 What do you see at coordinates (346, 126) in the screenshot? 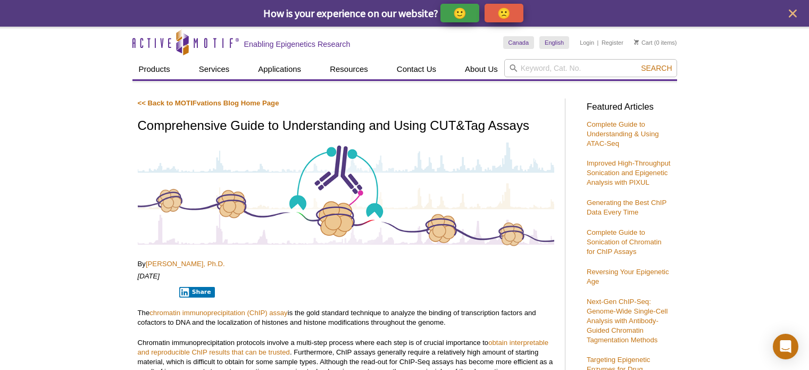
I see `h1: Comprehensive Guide to Understanding and Using CUT&Tag Assays` at bounding box center [346, 126].